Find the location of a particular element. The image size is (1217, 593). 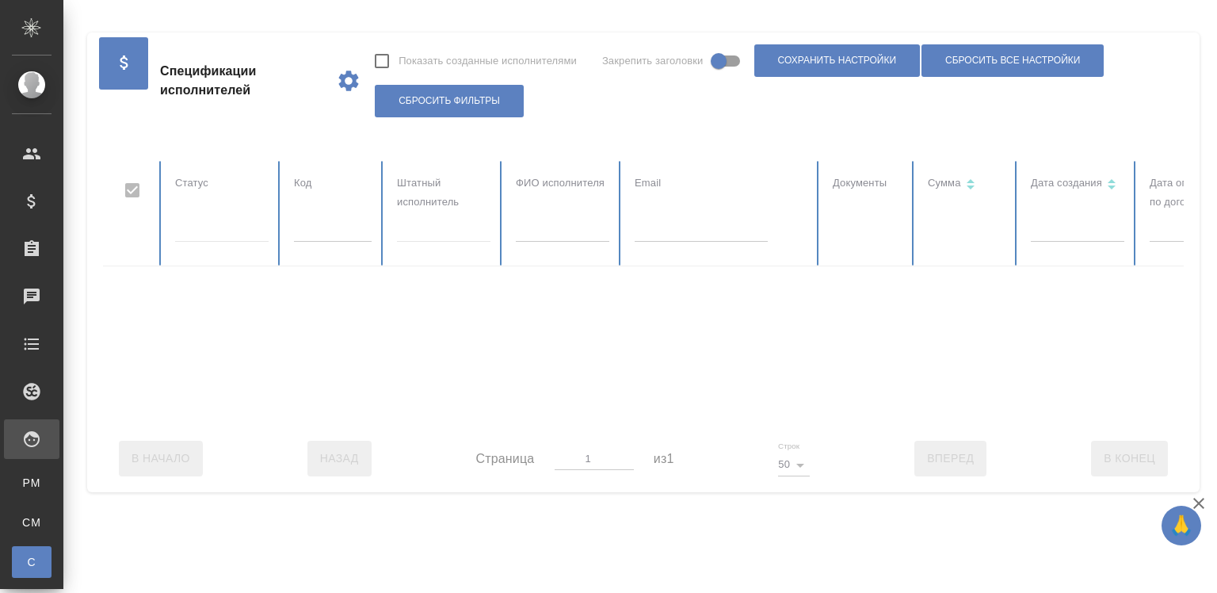

span: С is located at coordinates (32, 562).